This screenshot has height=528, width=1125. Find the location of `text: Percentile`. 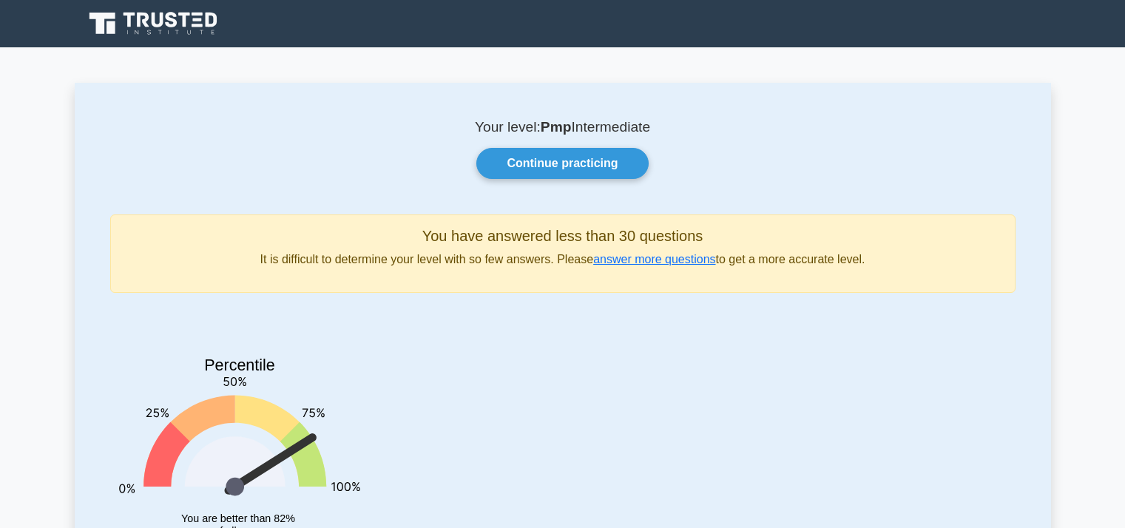

text: Percentile is located at coordinates (240, 366).